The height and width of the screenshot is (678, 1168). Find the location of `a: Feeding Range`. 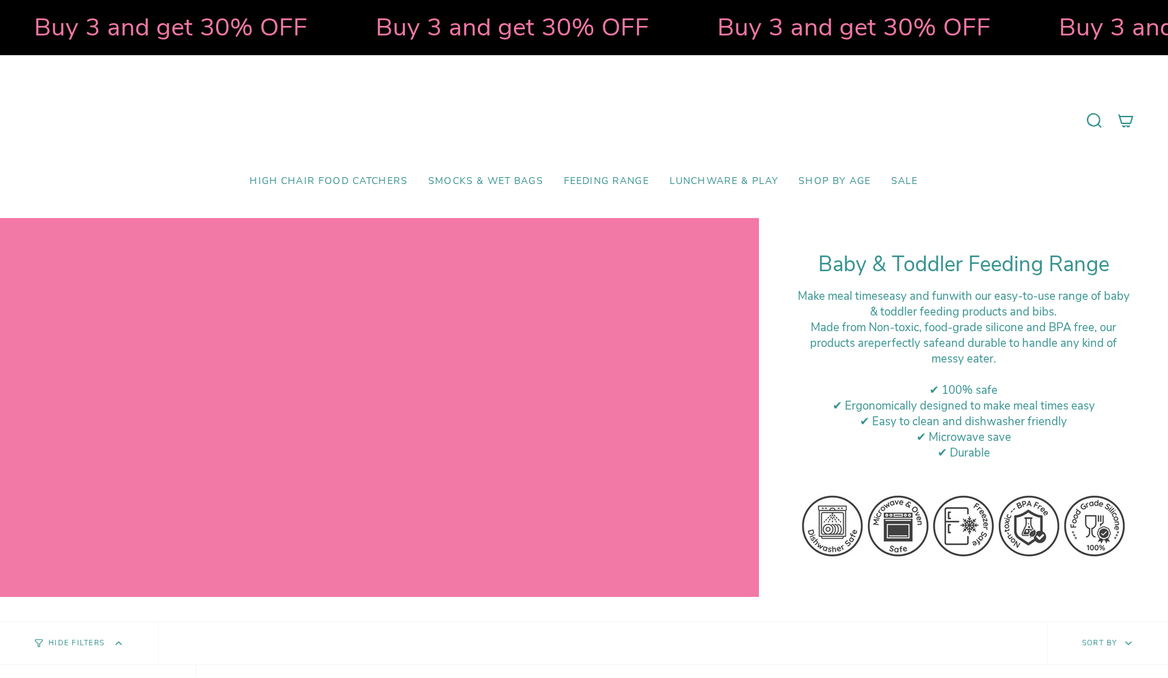

a: Feeding Range is located at coordinates (606, 181).